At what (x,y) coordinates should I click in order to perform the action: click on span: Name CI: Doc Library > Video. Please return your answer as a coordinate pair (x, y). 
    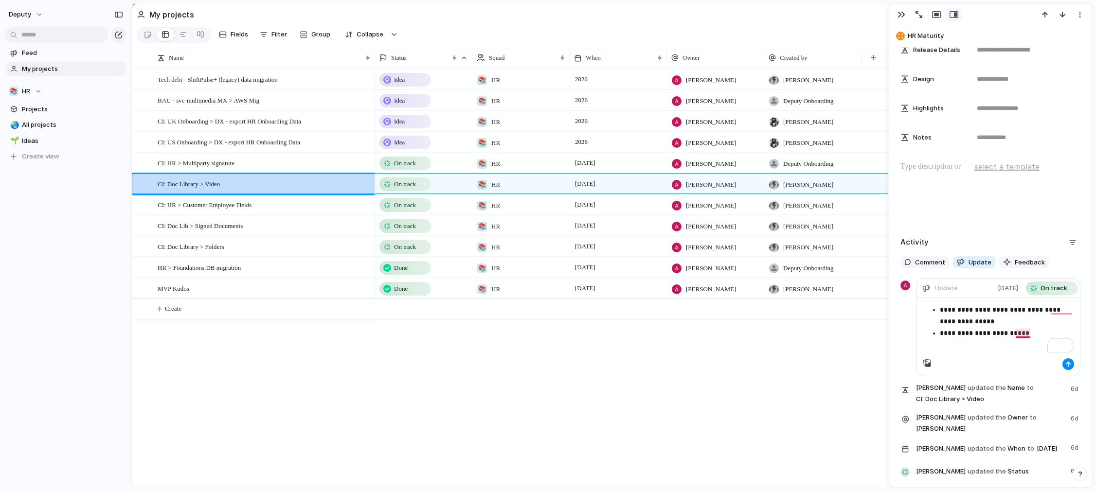
    Looking at the image, I should click on (991, 393).